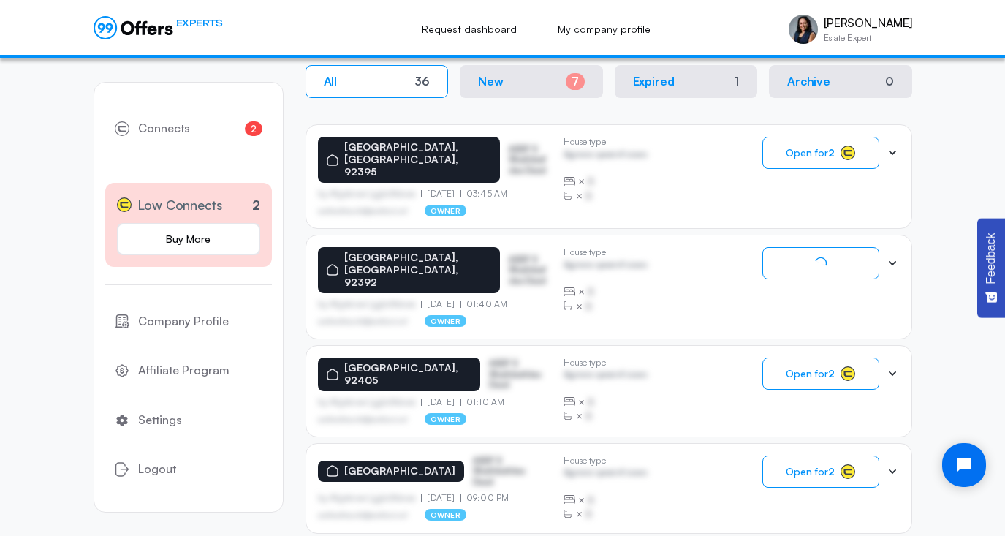 This screenshot has height=536, width=1005. What do you see at coordinates (653, 81) in the screenshot?
I see `p: Expired` at bounding box center [653, 81].